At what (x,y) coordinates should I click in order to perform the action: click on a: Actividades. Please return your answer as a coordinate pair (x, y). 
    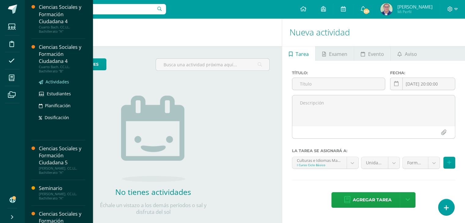
    Looking at the image, I should click on (62, 82).